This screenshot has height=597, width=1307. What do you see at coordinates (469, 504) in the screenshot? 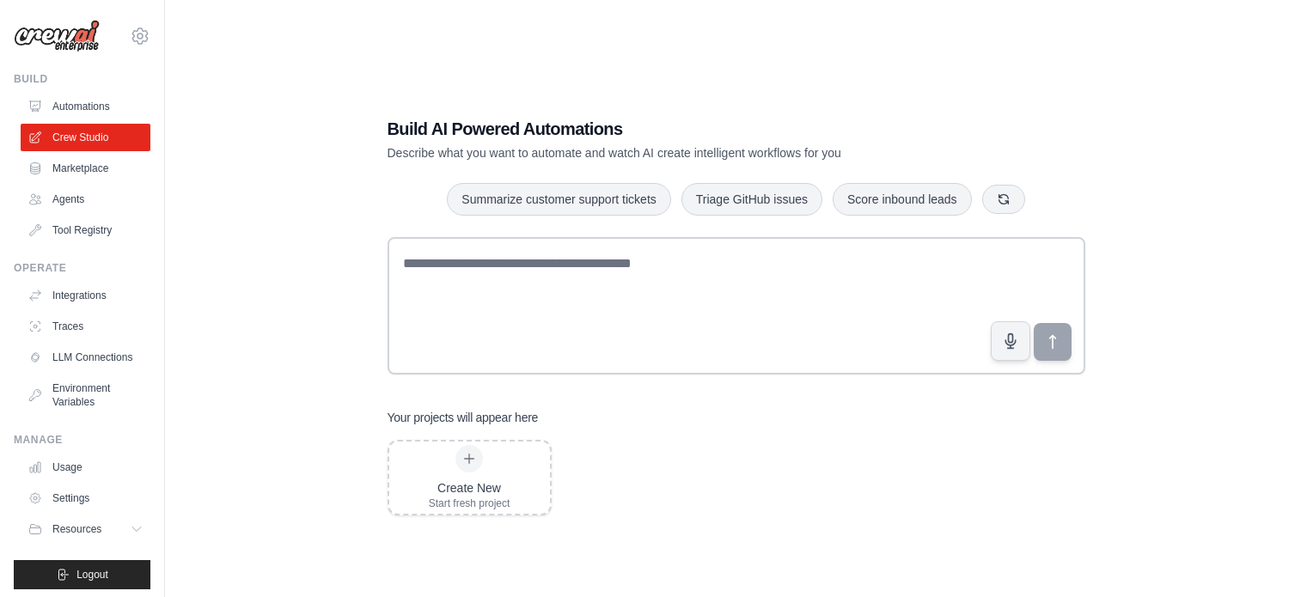
I see `div: Start fresh project` at bounding box center [469, 504].